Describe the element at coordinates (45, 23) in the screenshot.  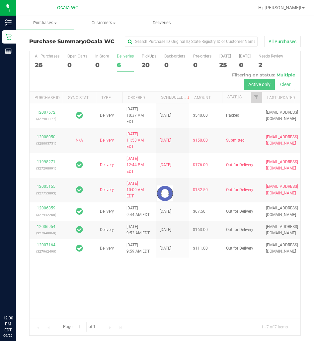
I see `a: Purchases` at that location.